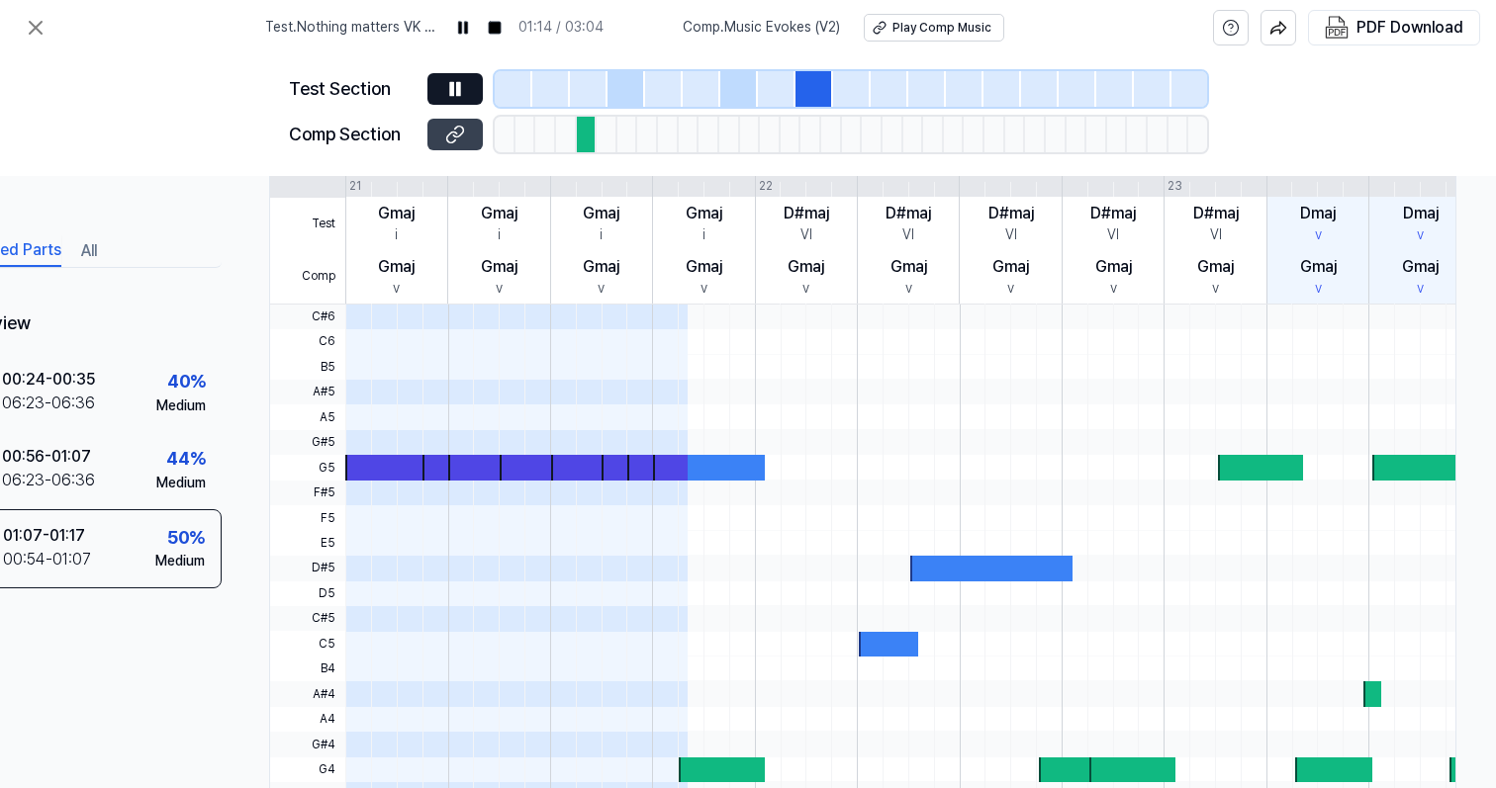 Image resolution: width=1496 pixels, height=788 pixels. I want to click on div: 44 %, so click(186, 459).